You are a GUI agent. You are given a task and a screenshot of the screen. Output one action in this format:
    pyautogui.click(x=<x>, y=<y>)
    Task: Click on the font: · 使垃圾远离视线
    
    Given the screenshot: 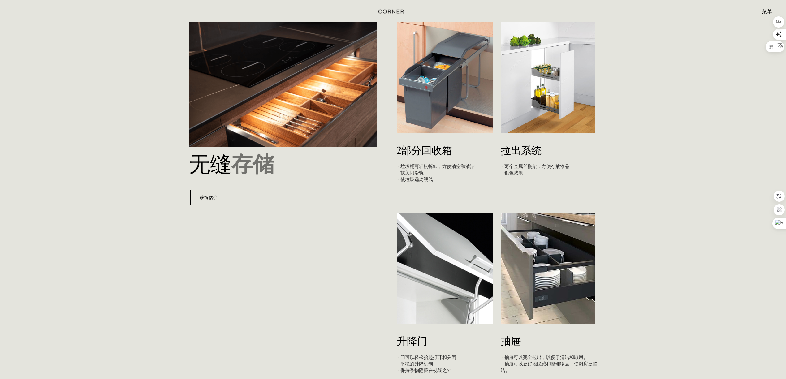 What is the action you would take?
    pyautogui.click(x=414, y=179)
    